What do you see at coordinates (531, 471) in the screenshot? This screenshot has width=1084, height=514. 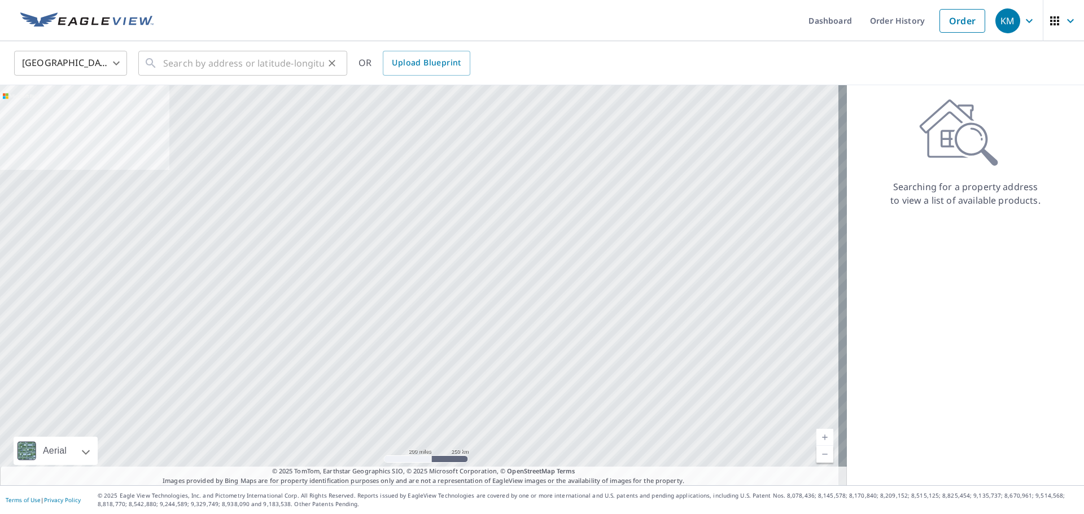 I see `a: OpenStreetMap` at bounding box center [531, 471].